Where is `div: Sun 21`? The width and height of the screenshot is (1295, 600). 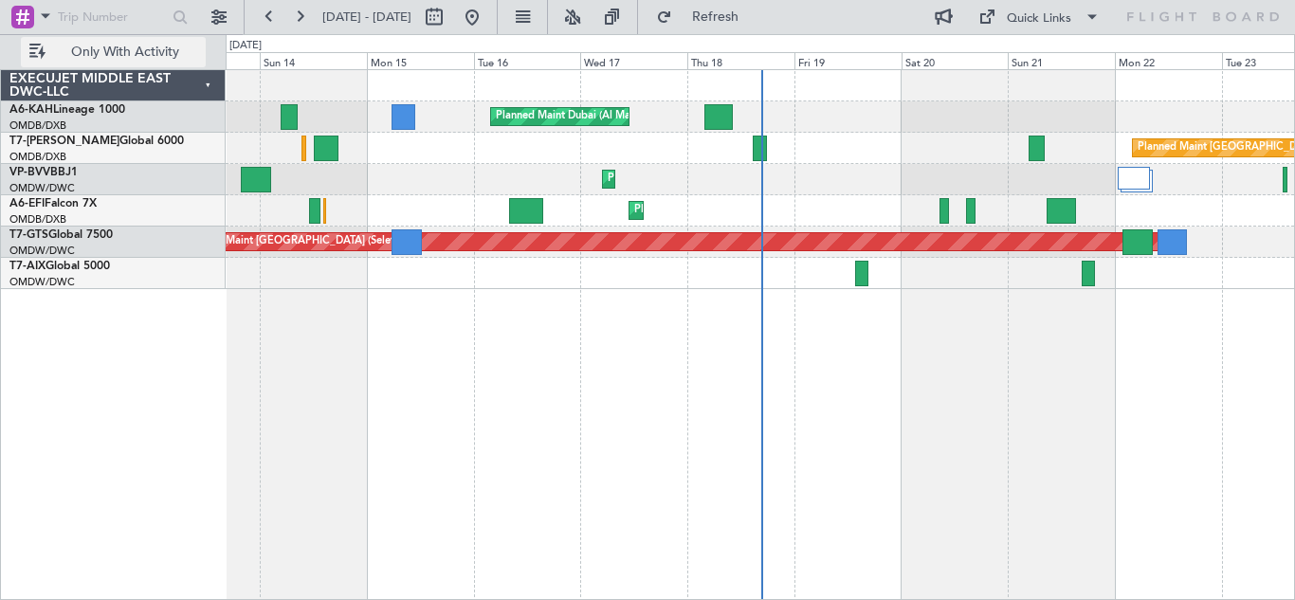
div: Sun 21 is located at coordinates (1061, 61).